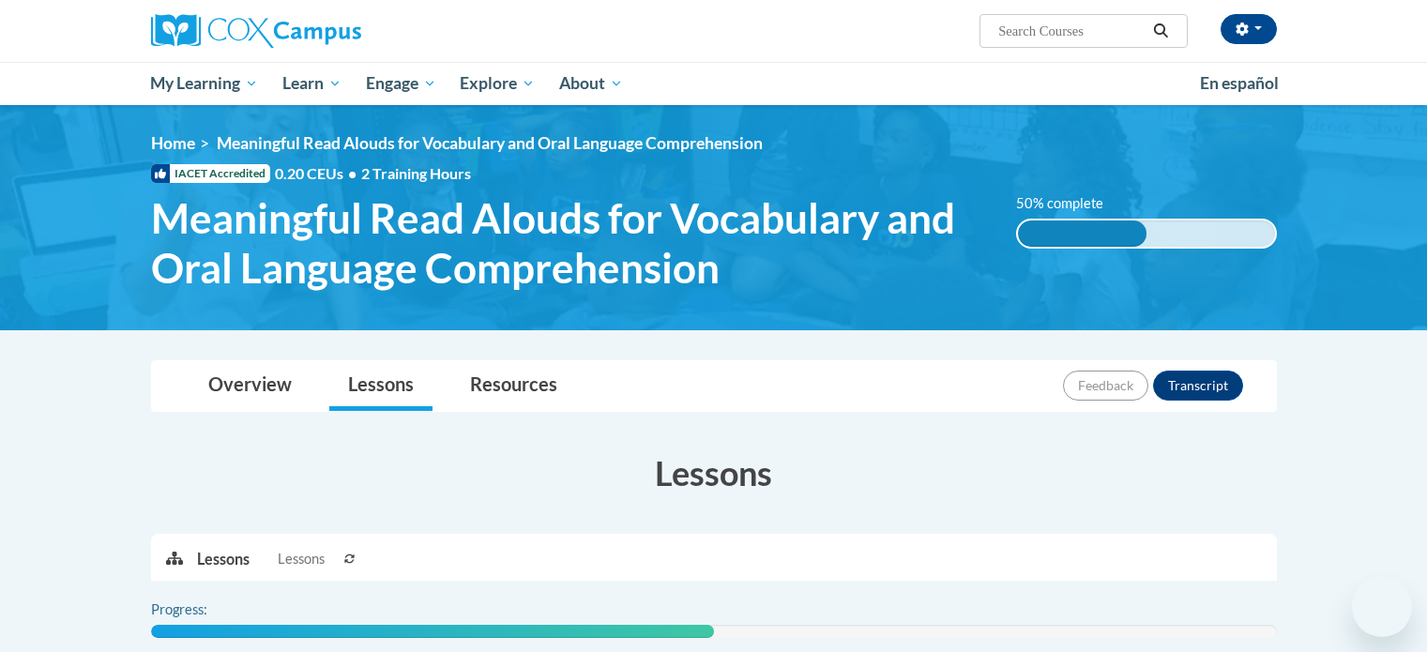 The width and height of the screenshot is (1427, 652). What do you see at coordinates (591, 83) in the screenshot?
I see `a: About` at bounding box center [591, 83].